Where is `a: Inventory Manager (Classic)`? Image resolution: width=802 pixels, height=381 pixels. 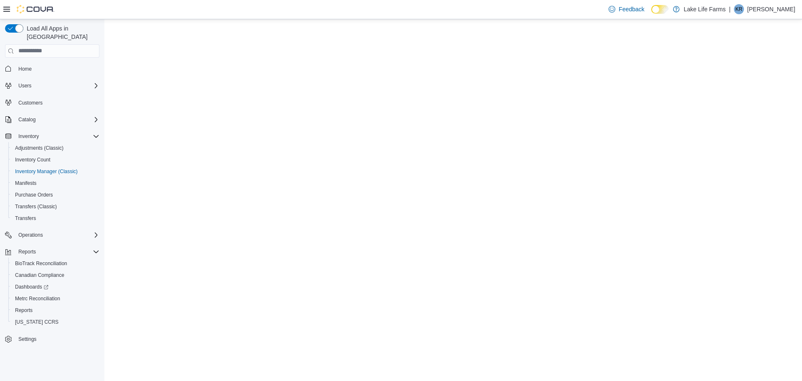
a: Inventory Manager (Classic) is located at coordinates (46, 171).